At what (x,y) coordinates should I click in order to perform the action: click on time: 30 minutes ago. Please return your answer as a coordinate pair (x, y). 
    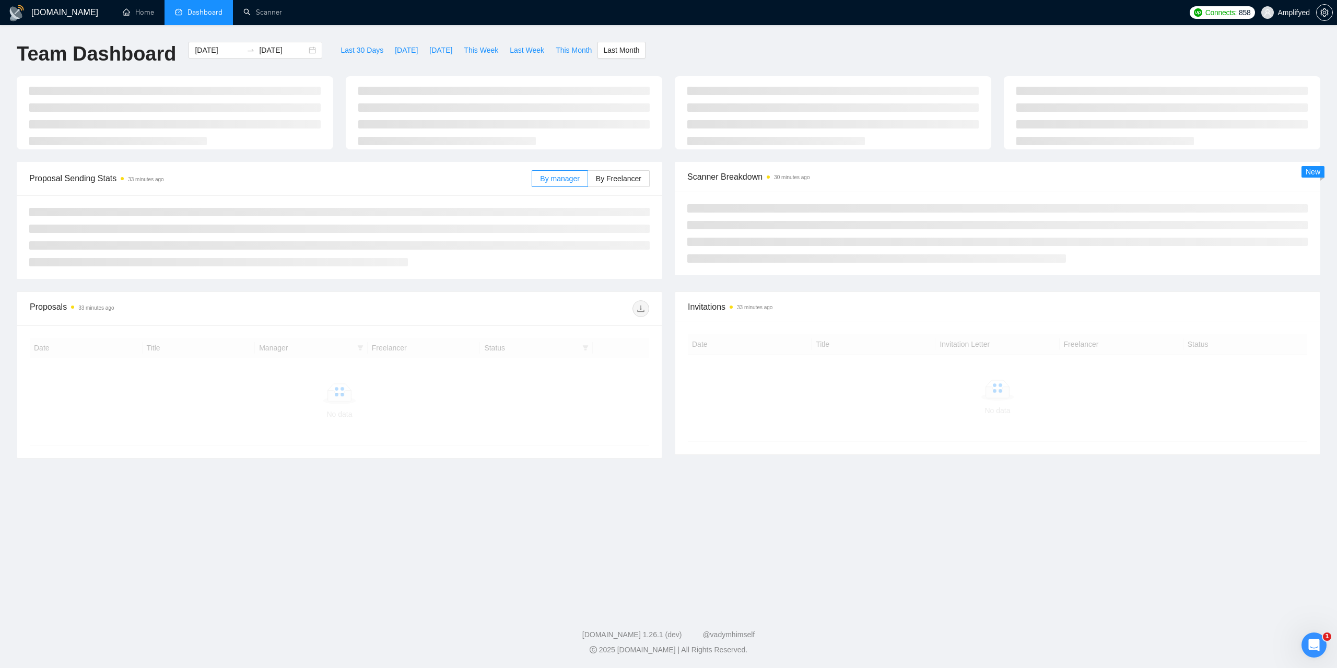
    Looking at the image, I should click on (792, 177).